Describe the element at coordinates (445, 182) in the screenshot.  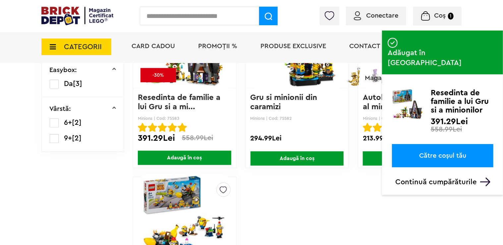
I see `p: Continuă cumpărăturile` at that location.